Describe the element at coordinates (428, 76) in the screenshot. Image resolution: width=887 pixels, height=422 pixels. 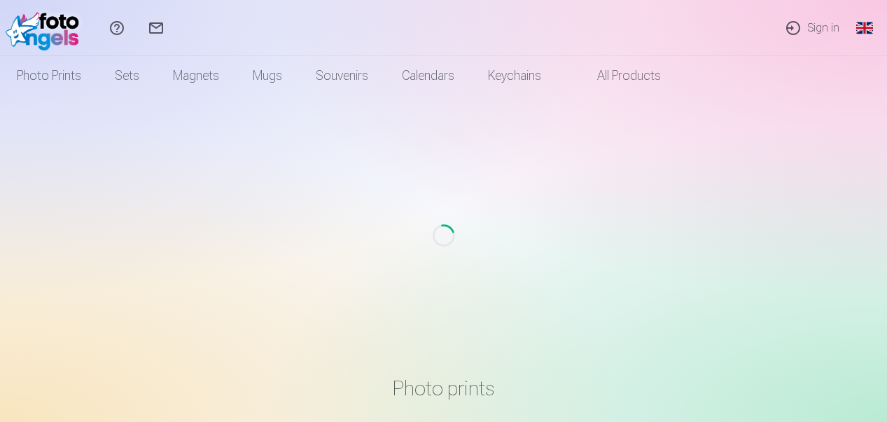
I see `a: Calendars` at that location.